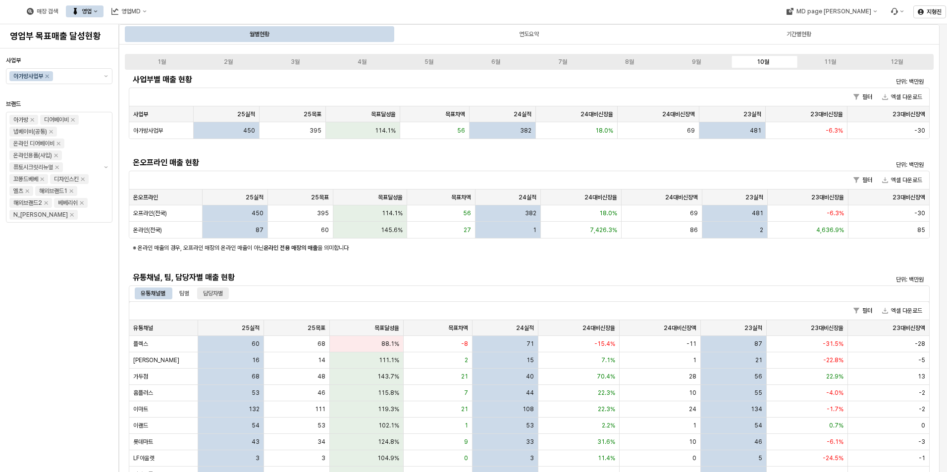 The height and width of the screenshot is (472, 947). I want to click on div: 디자인스킨, so click(66, 179).